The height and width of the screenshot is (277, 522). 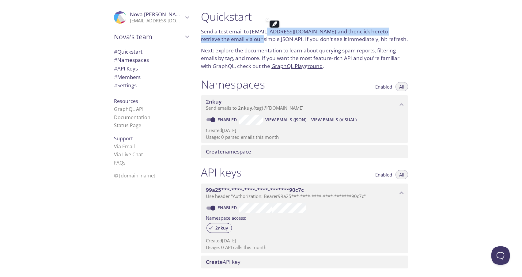 I want to click on div: API Keys, so click(x=151, y=69).